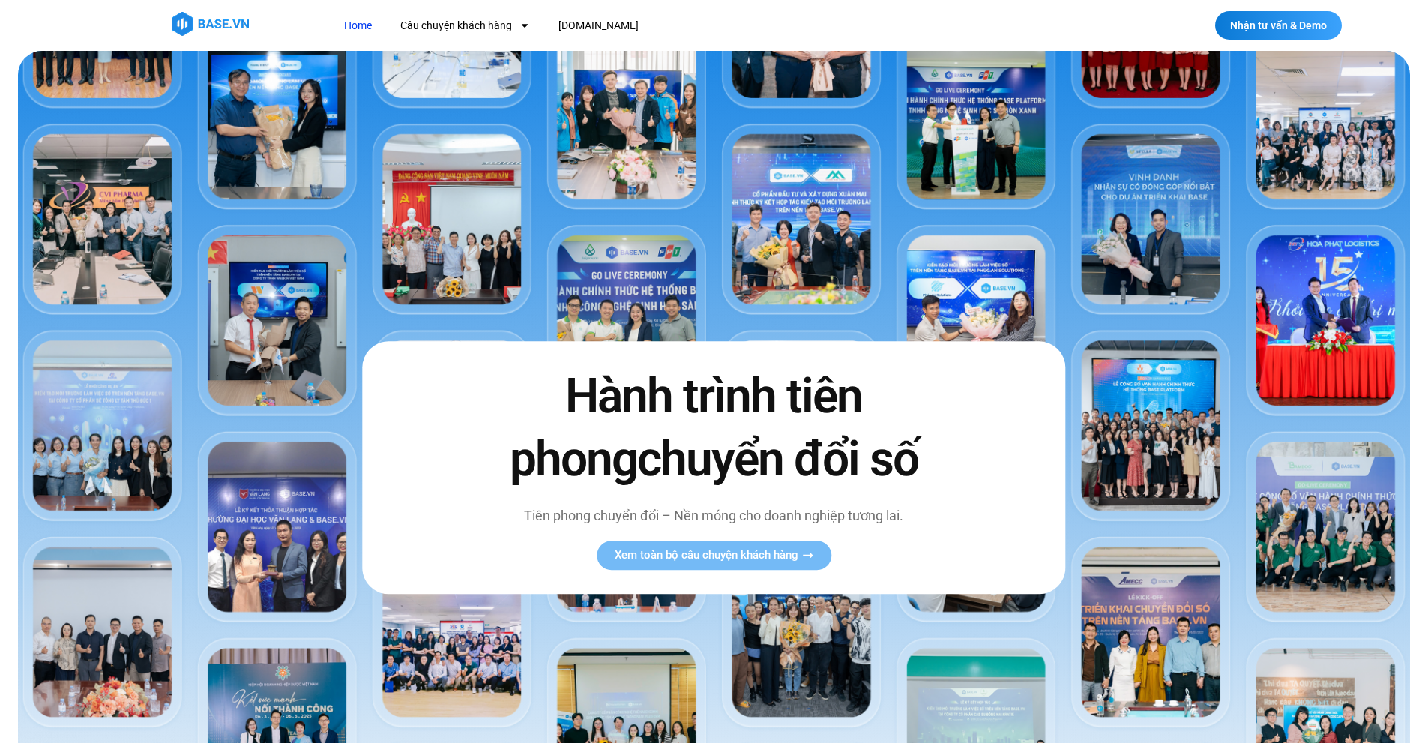 This screenshot has height=743, width=1428. I want to click on a: Câu chuyện khách hàng, so click(465, 25).